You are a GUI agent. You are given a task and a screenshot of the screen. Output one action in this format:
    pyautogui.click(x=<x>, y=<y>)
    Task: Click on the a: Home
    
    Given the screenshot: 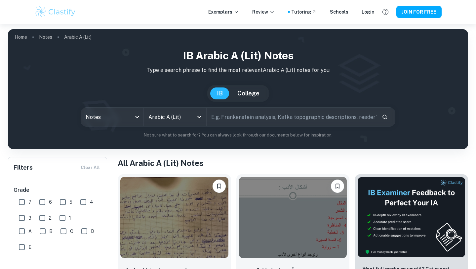 What is the action you would take?
    pyautogui.click(x=21, y=37)
    